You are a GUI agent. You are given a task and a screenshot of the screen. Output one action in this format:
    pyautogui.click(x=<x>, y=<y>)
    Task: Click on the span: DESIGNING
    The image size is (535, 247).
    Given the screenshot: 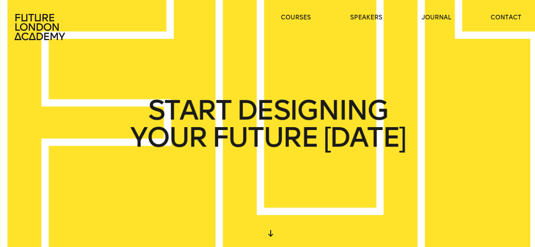 What is the action you would take?
    pyautogui.click(x=311, y=110)
    